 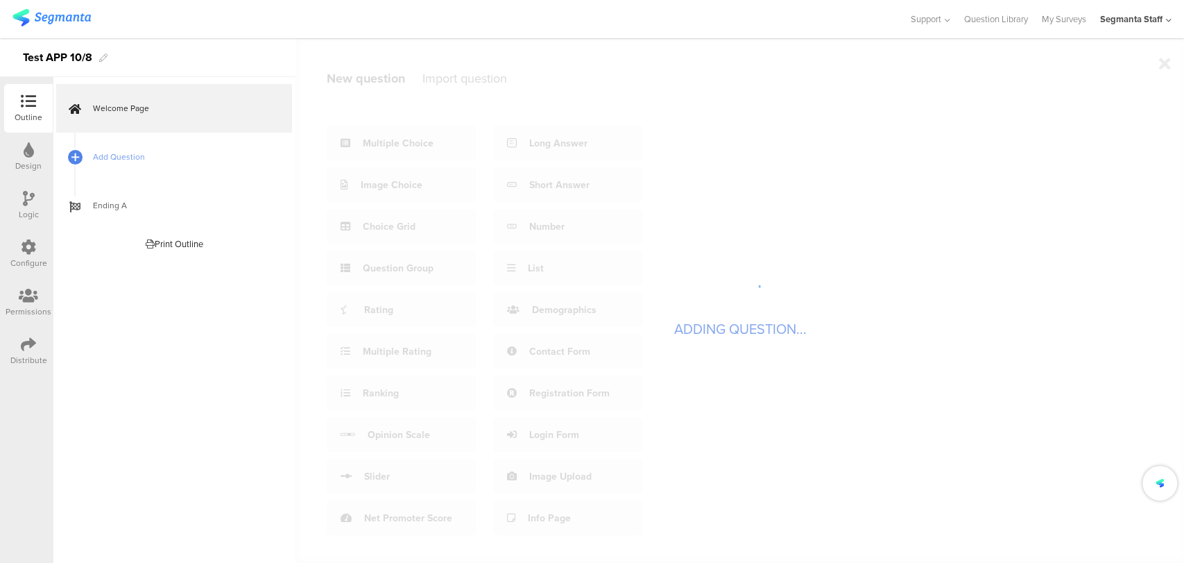 What do you see at coordinates (926, 19) in the screenshot?
I see `span: Support` at bounding box center [926, 19].